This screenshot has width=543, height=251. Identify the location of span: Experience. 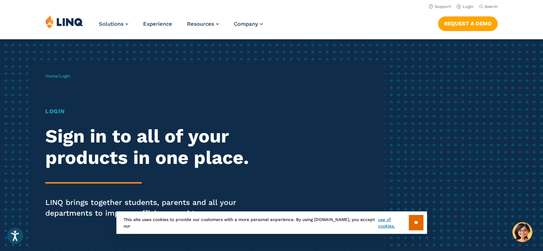
(158, 24).